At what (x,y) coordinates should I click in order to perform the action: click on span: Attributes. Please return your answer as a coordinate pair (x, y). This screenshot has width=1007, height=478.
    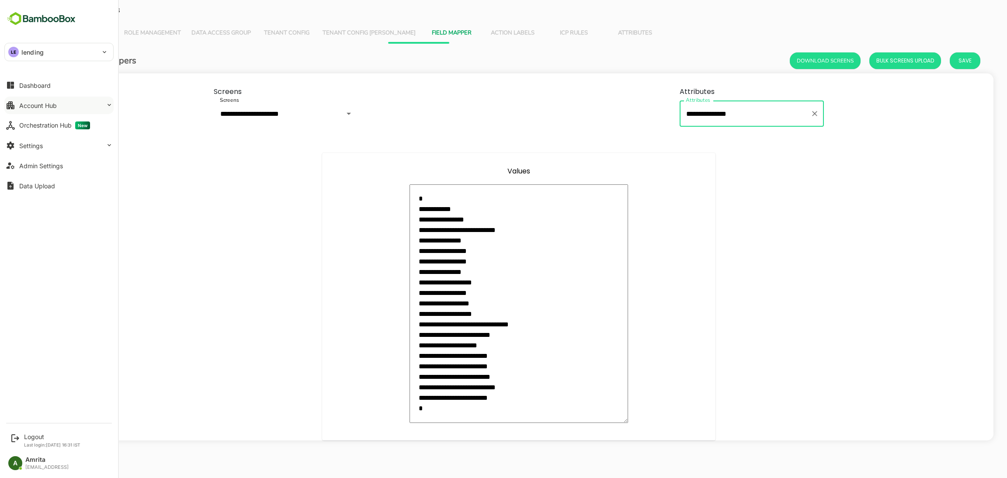
    Looking at the image, I should click on (605, 33).